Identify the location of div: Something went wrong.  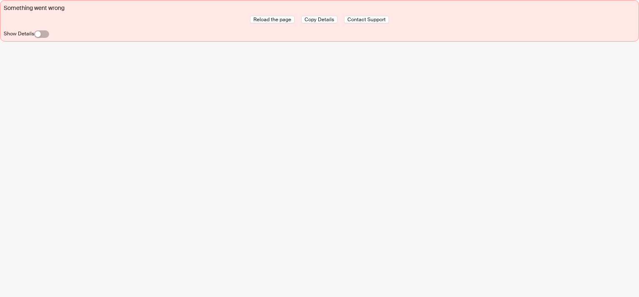
(319, 8).